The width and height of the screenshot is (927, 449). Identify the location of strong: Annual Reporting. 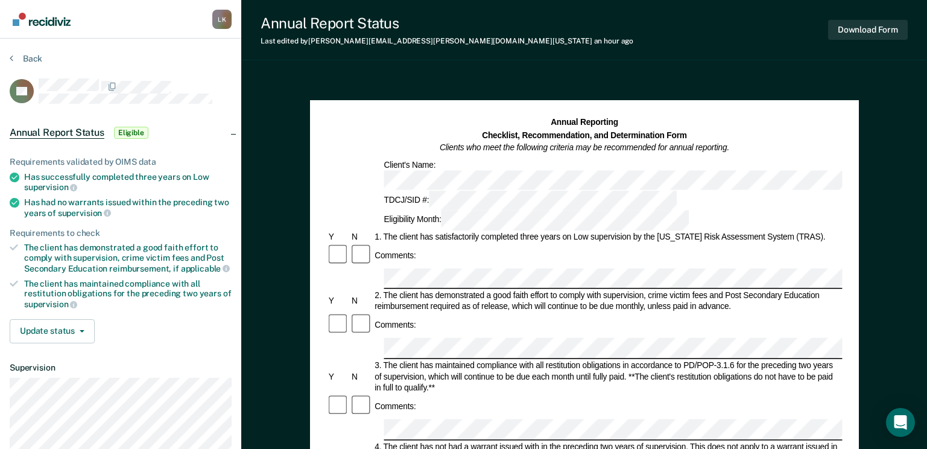
(584, 122).